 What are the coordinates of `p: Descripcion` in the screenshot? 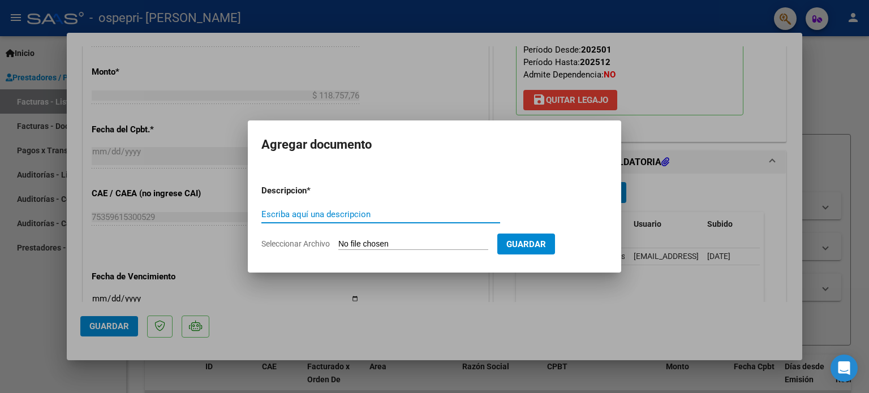 It's located at (314, 191).